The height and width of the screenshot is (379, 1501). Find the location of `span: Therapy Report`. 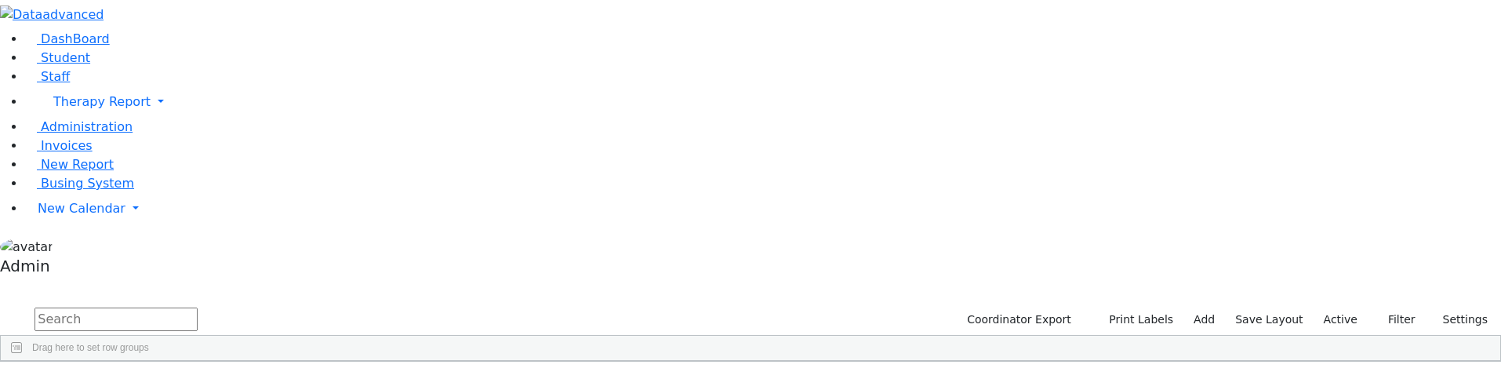

span: Therapy Report is located at coordinates (102, 101).